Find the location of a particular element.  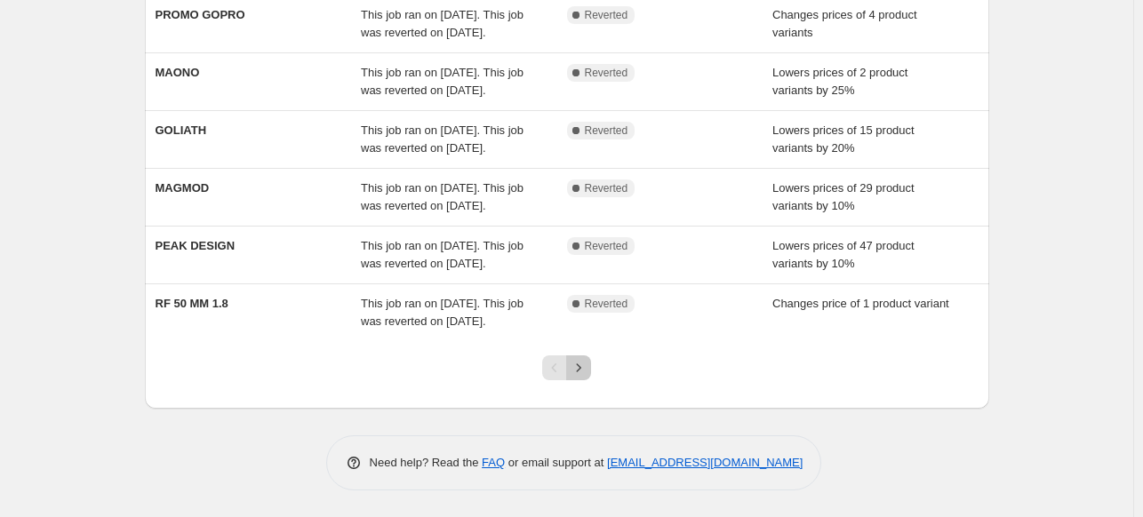

span: PEAK DESIGN is located at coordinates (196, 245).